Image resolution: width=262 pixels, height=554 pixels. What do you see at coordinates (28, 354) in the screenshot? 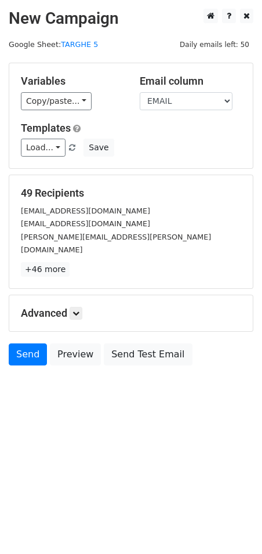
I see `a: Send` at bounding box center [28, 354].